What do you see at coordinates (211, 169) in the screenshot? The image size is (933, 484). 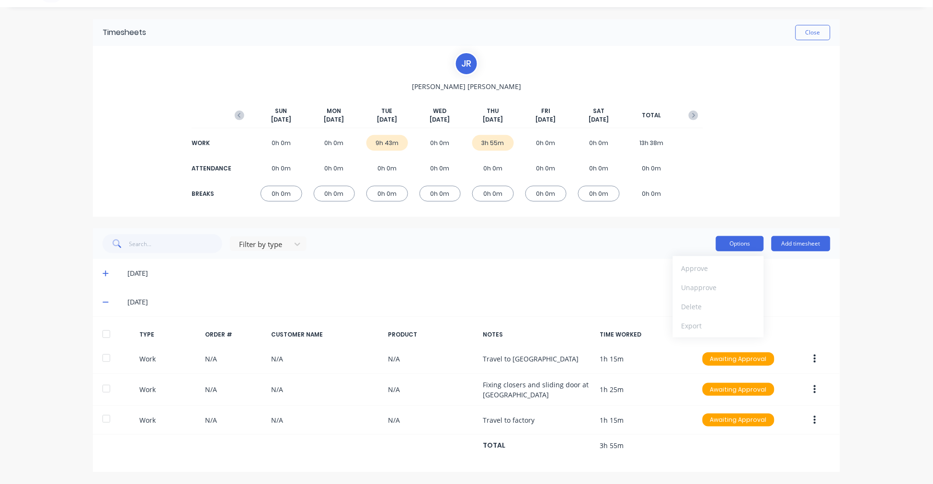 I see `div: ATTENDANCE` at bounding box center [211, 169].